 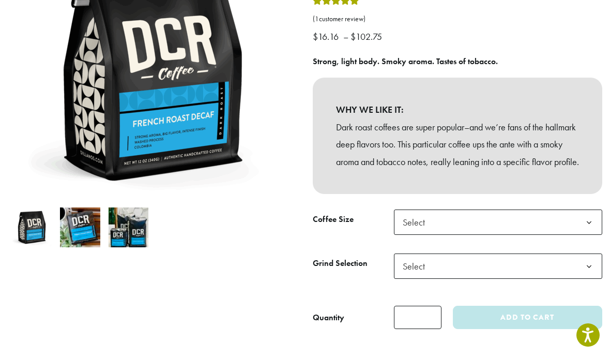 What do you see at coordinates (418, 317) in the screenshot?
I see `input: Product quantity` at bounding box center [418, 317].